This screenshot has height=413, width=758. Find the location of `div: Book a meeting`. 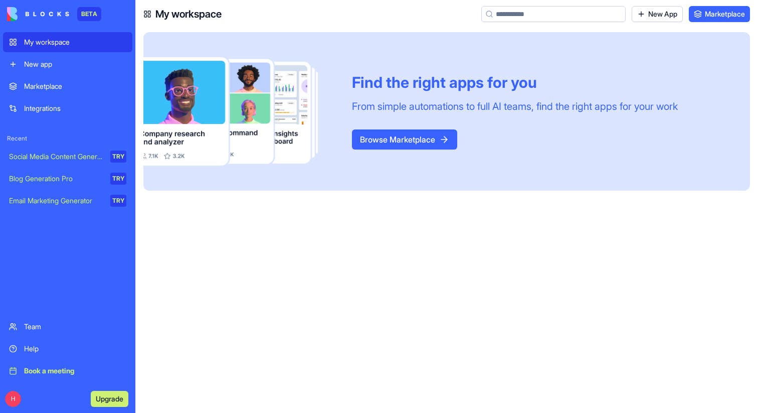

div: Book a meeting is located at coordinates (75, 371).